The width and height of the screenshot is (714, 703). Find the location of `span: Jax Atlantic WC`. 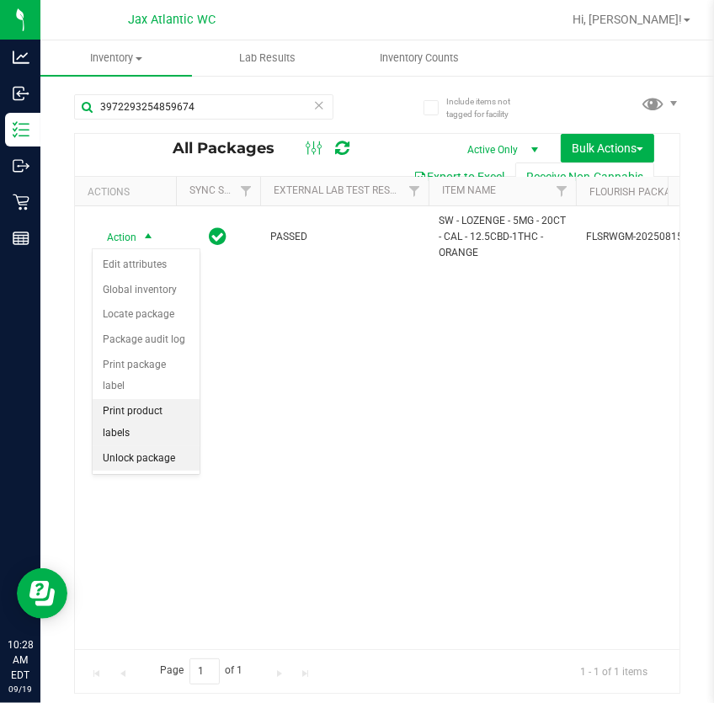

span: Jax Atlantic WC is located at coordinates (172, 19).